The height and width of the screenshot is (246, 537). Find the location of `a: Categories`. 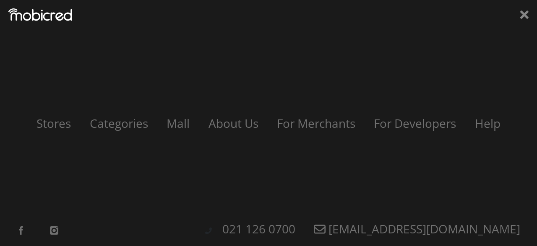

a: Categories is located at coordinates (119, 123).